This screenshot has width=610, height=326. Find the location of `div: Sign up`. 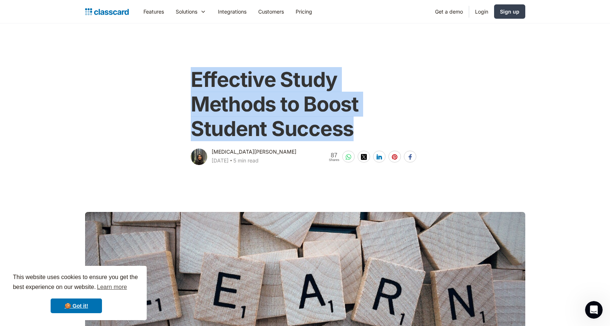

div: Sign up is located at coordinates (509, 11).